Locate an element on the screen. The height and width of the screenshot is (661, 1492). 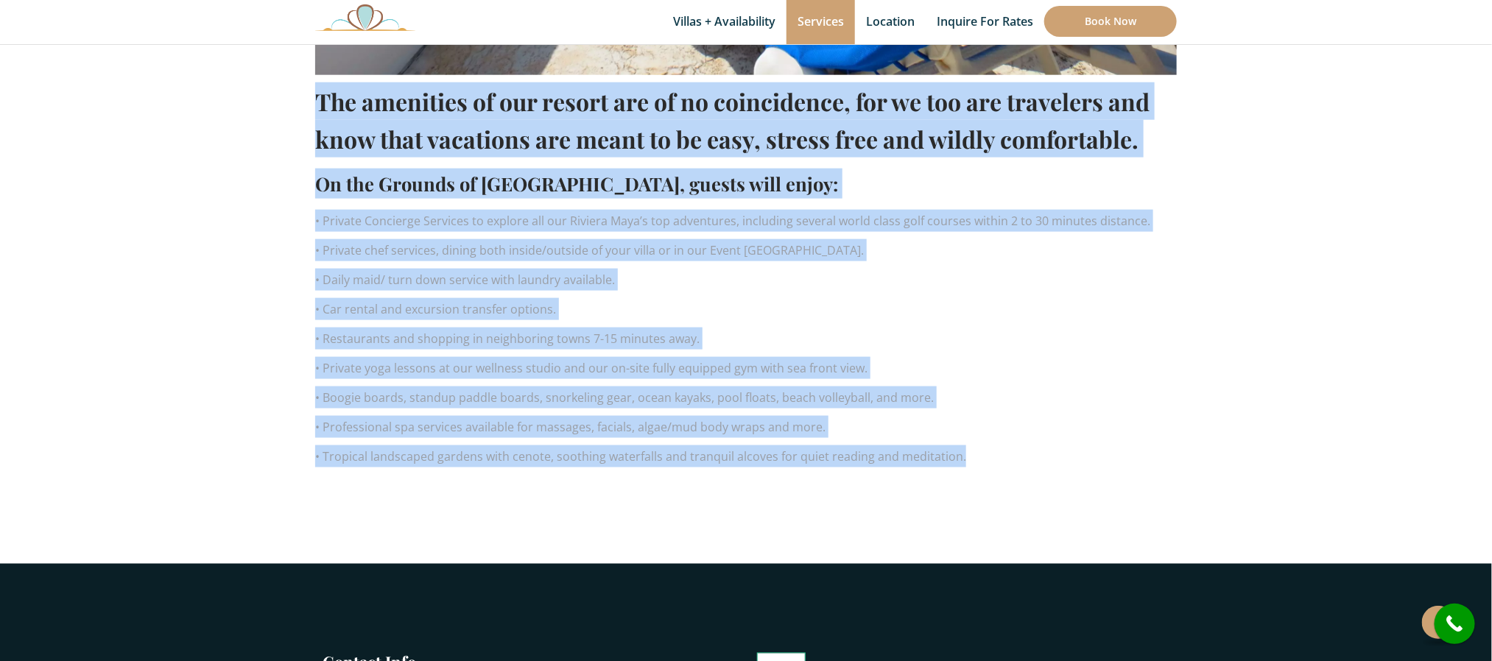
p: • Restaurants and shopping in neighboring towns 7-15 minutes away. is located at coordinates (746, 339).